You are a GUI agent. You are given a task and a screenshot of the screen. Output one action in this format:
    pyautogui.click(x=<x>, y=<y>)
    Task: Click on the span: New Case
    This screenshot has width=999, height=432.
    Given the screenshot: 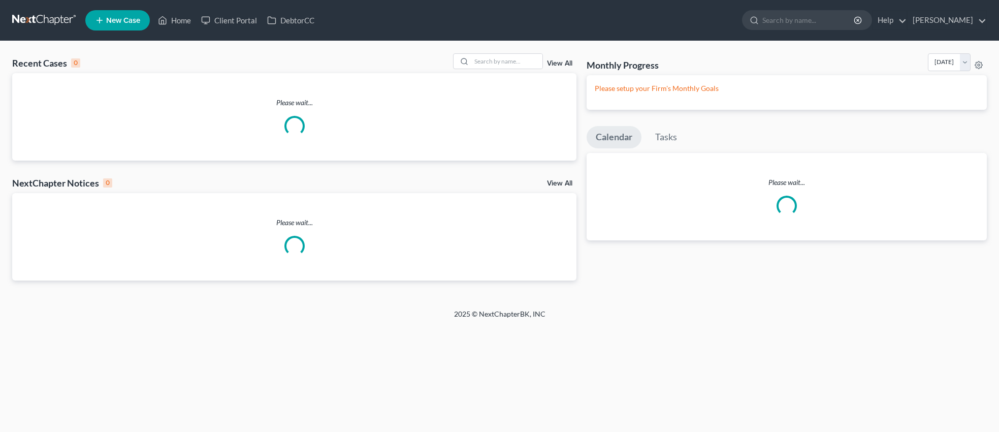 What is the action you would take?
    pyautogui.click(x=123, y=20)
    